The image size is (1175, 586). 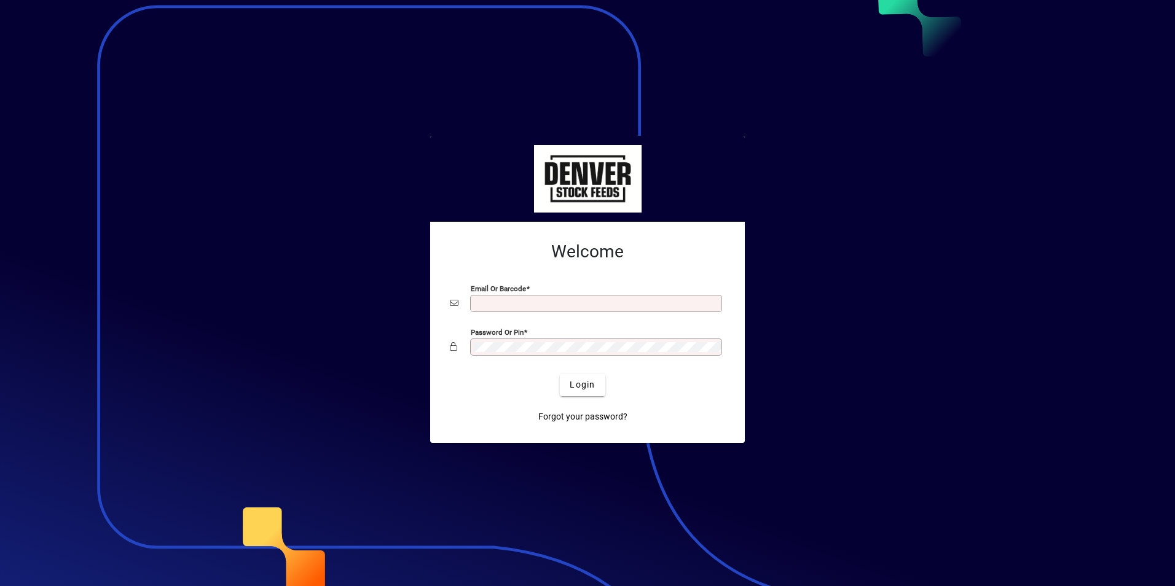 I want to click on span: Forgot your password?, so click(x=582, y=417).